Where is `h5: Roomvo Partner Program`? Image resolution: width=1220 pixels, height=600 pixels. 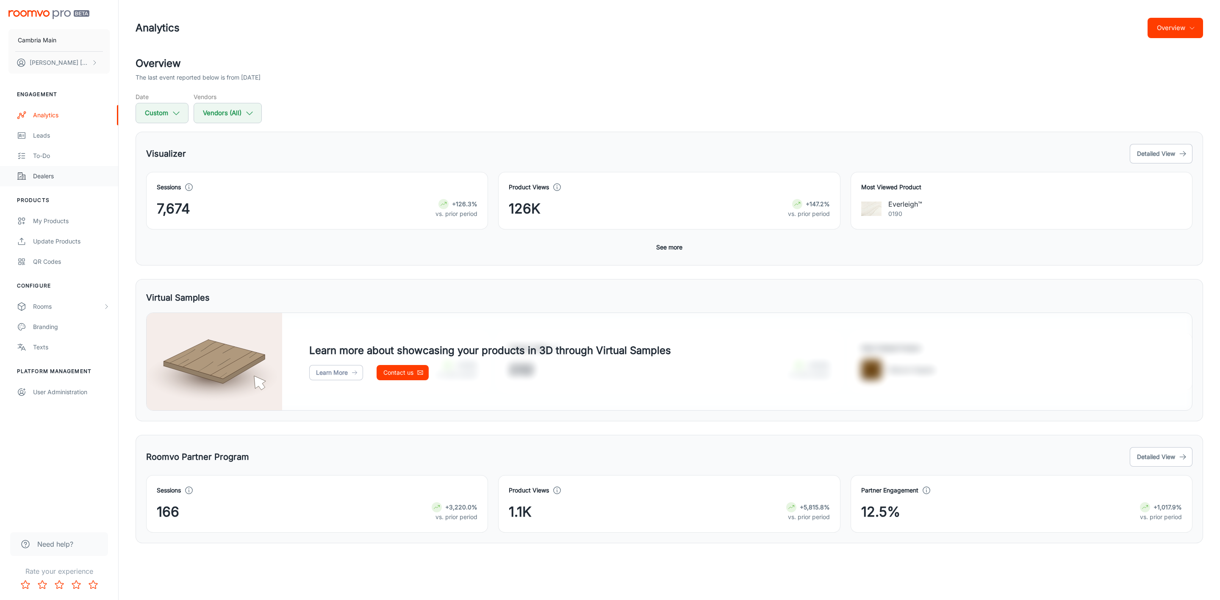
h5: Roomvo Partner Program is located at coordinates (197, 457).